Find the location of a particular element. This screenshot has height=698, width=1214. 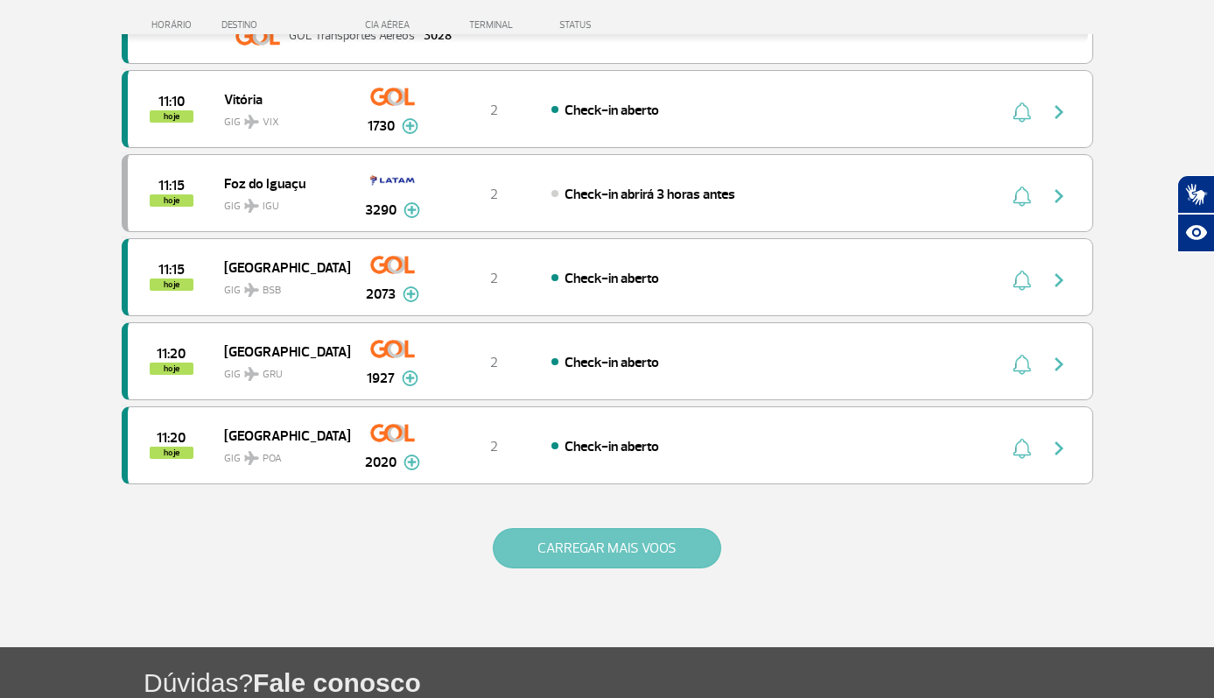

div: CIA AÉREA is located at coordinates (393, 25).